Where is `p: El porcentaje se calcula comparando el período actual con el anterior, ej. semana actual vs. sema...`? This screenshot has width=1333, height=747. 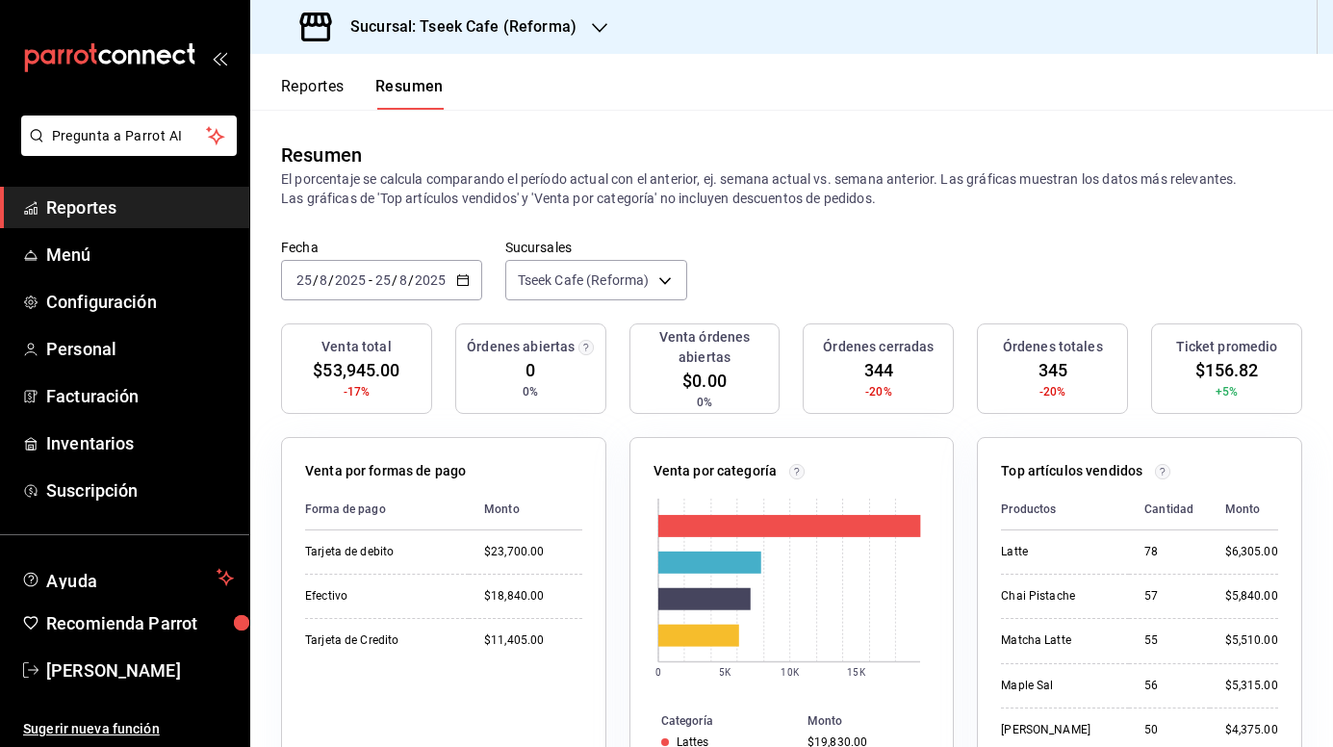
p: El porcentaje se calcula comparando el período actual con el anterior, ej. semana actual vs. sema... is located at coordinates (791, 189).